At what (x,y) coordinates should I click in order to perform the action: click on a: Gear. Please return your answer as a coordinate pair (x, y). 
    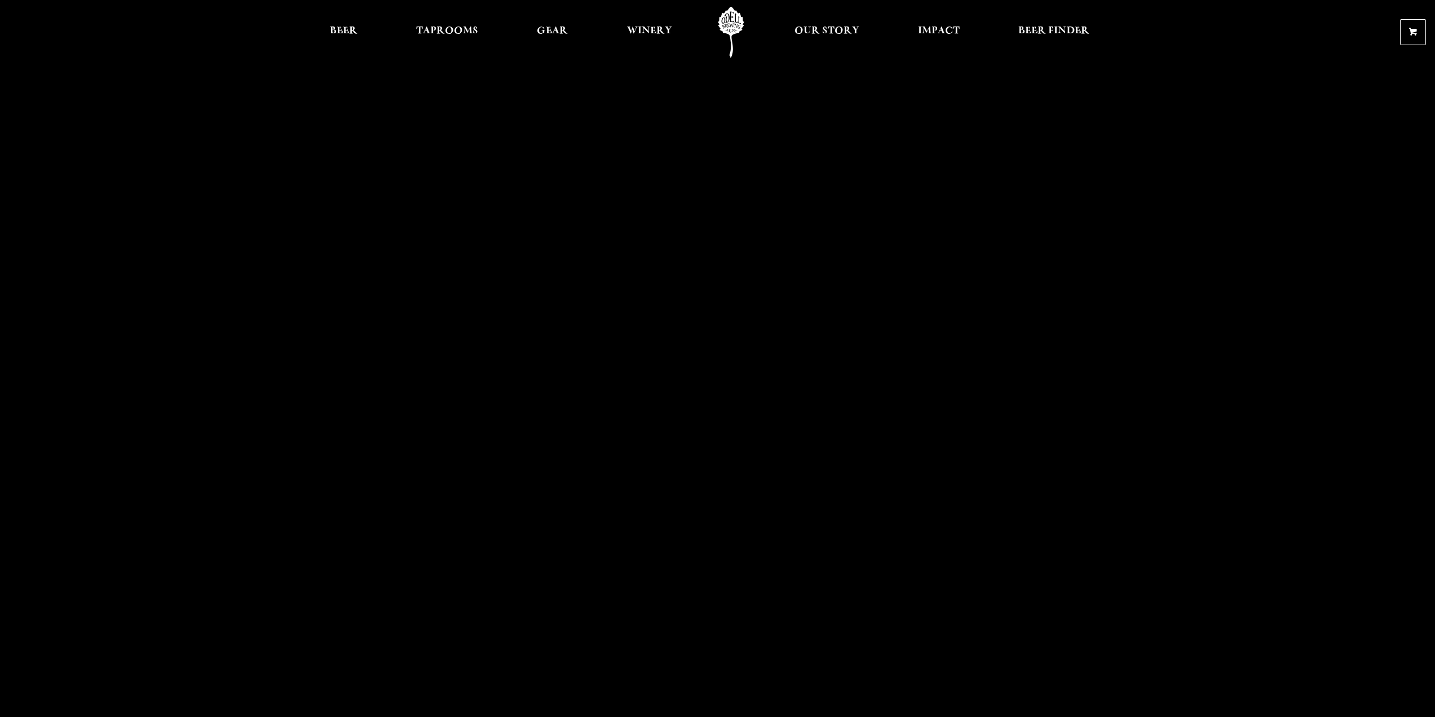
    Looking at the image, I should click on (552, 32).